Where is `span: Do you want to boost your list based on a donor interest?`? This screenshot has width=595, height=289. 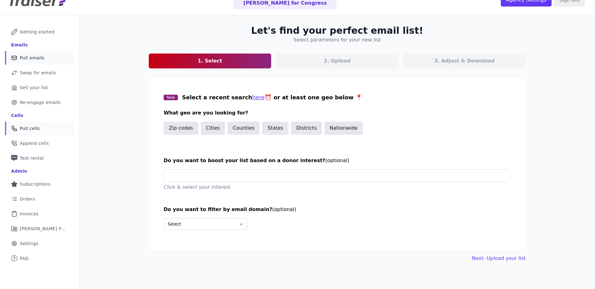
span: Do you want to boost your list based on a donor interest? is located at coordinates (245, 161).